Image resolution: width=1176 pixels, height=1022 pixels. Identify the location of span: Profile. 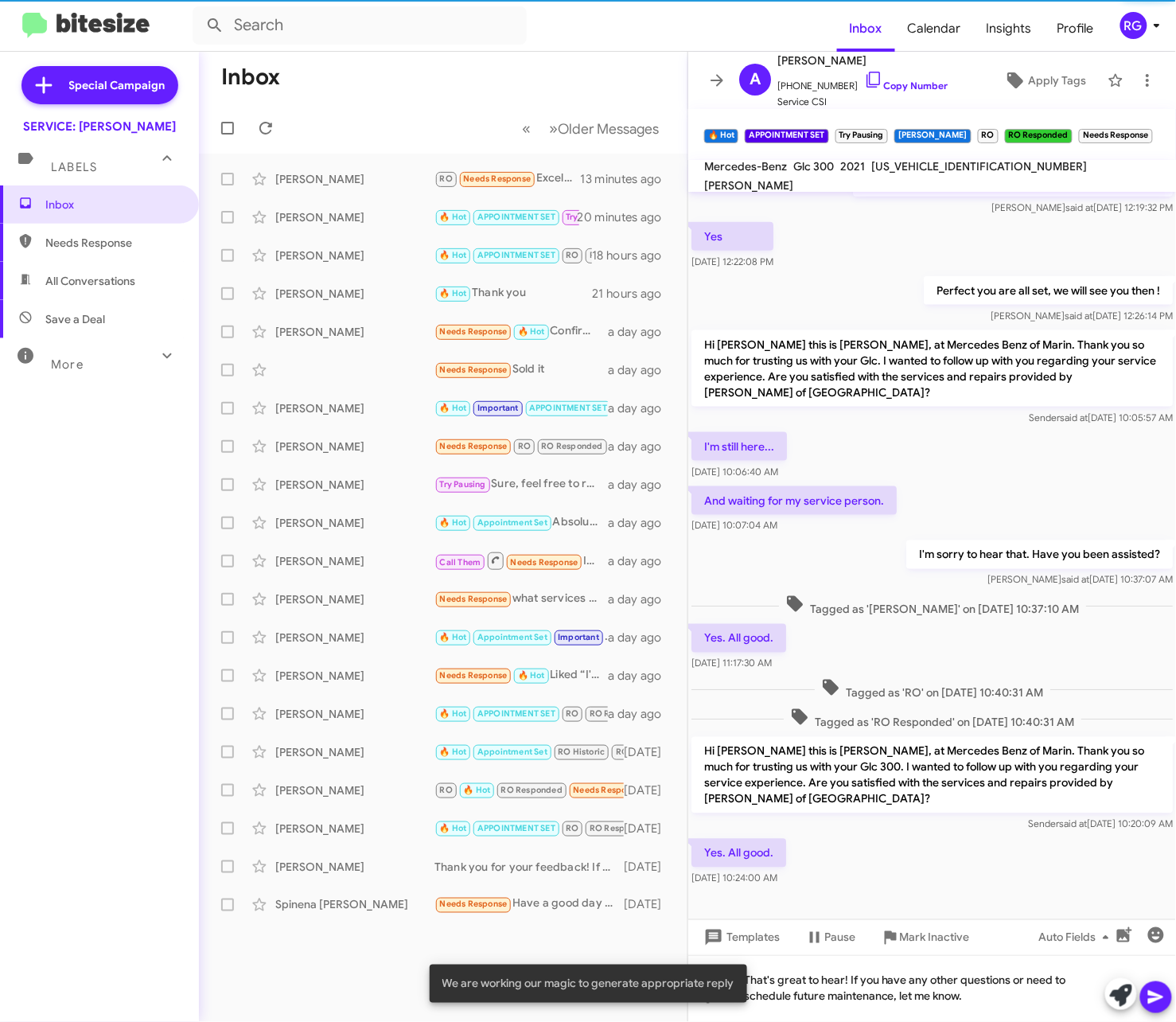
(1076, 28).